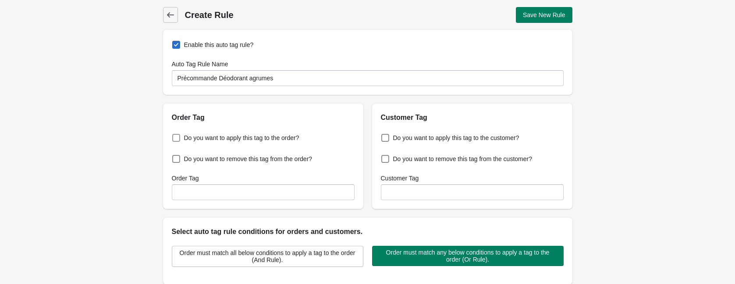 The image size is (735, 284). Describe the element at coordinates (544, 15) in the screenshot. I see `span: Save New Rule` at that location.